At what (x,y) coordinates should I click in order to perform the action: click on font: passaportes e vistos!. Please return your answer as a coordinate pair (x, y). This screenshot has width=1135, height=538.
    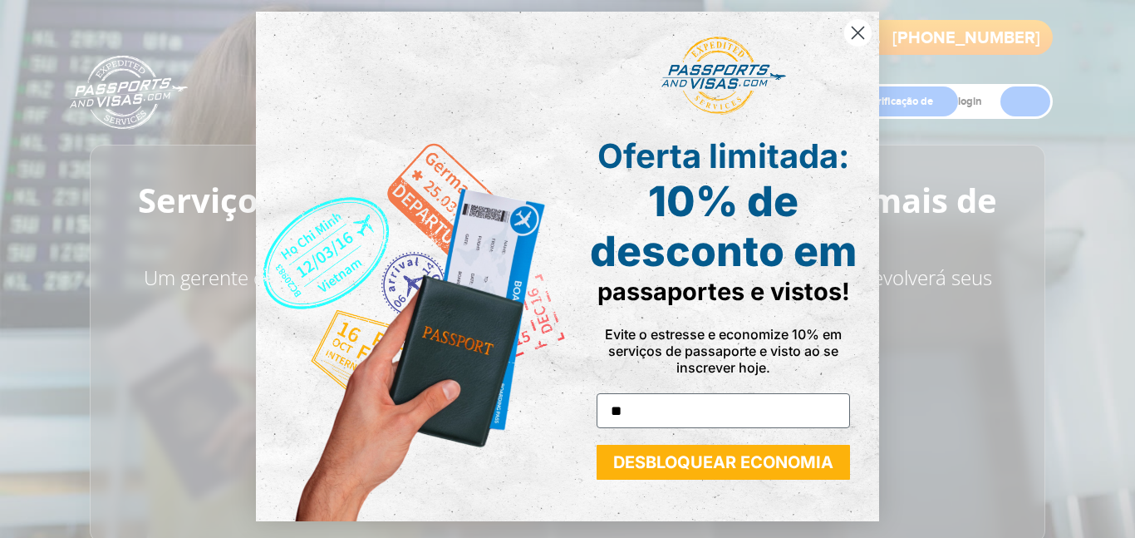
    Looking at the image, I should click on (724, 291).